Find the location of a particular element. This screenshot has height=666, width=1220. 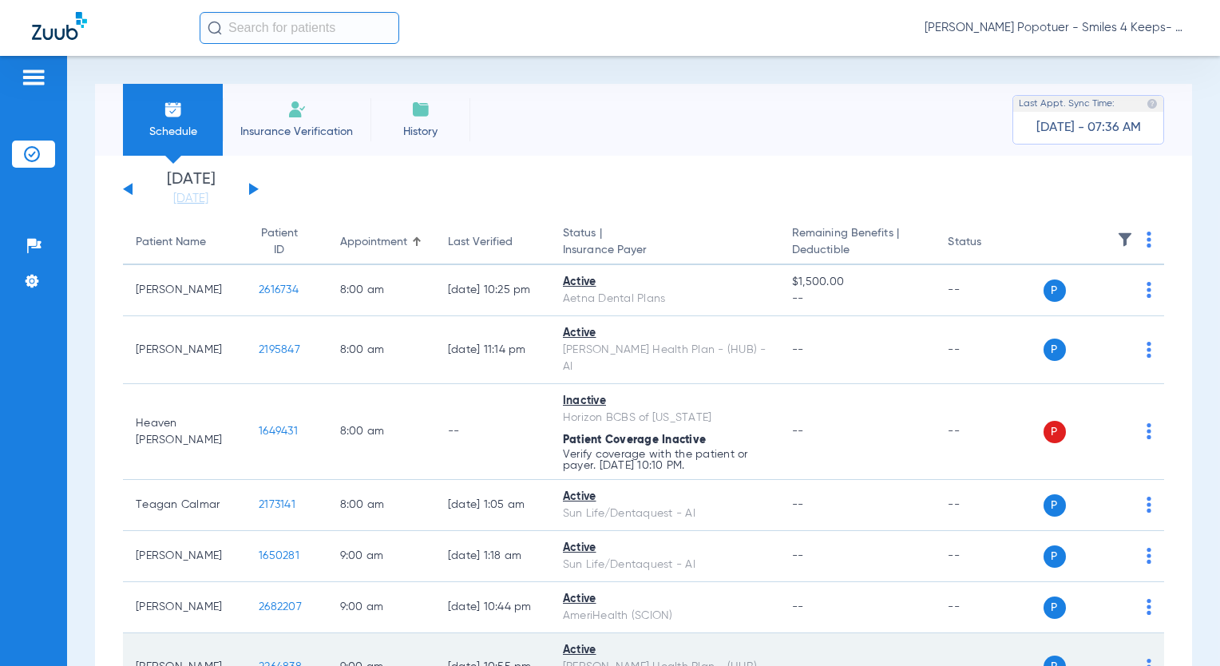

div: AmeriHealth (SCION) is located at coordinates (664, 615).